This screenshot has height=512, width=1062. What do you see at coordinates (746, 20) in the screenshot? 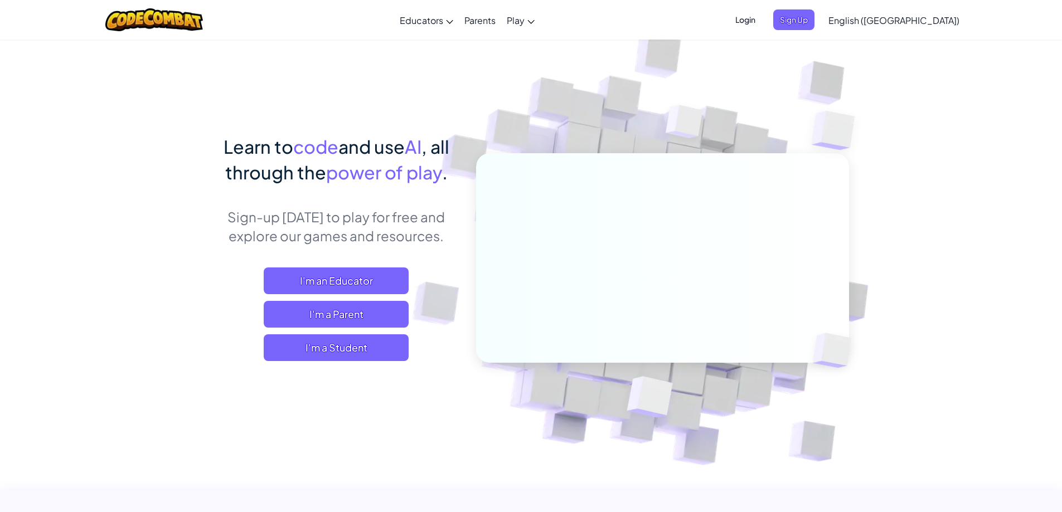
I see `span: Login` at bounding box center [746, 20].